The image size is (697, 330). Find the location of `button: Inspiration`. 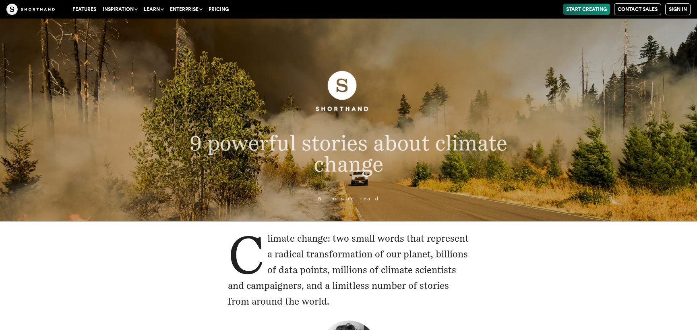

button: Inspiration is located at coordinates (120, 9).